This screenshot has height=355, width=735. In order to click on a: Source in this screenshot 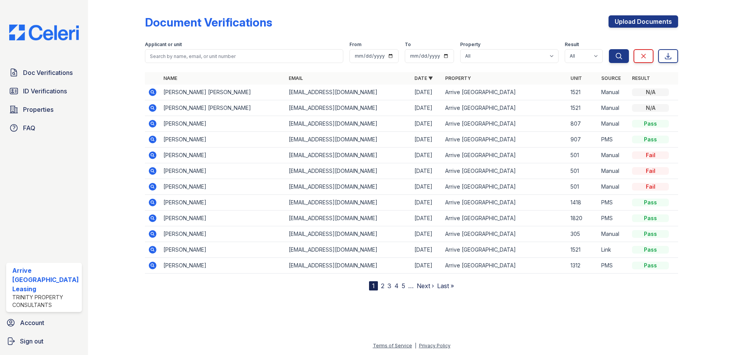, I will do `click(611, 78)`.